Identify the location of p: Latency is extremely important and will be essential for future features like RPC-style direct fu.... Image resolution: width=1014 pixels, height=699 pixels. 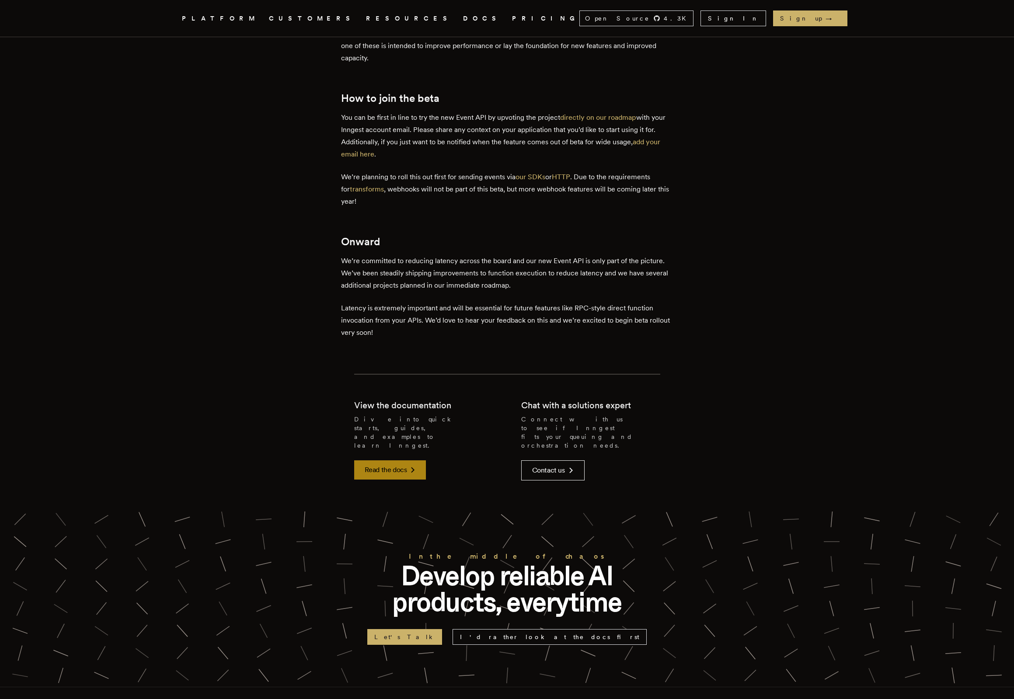
(507, 321).